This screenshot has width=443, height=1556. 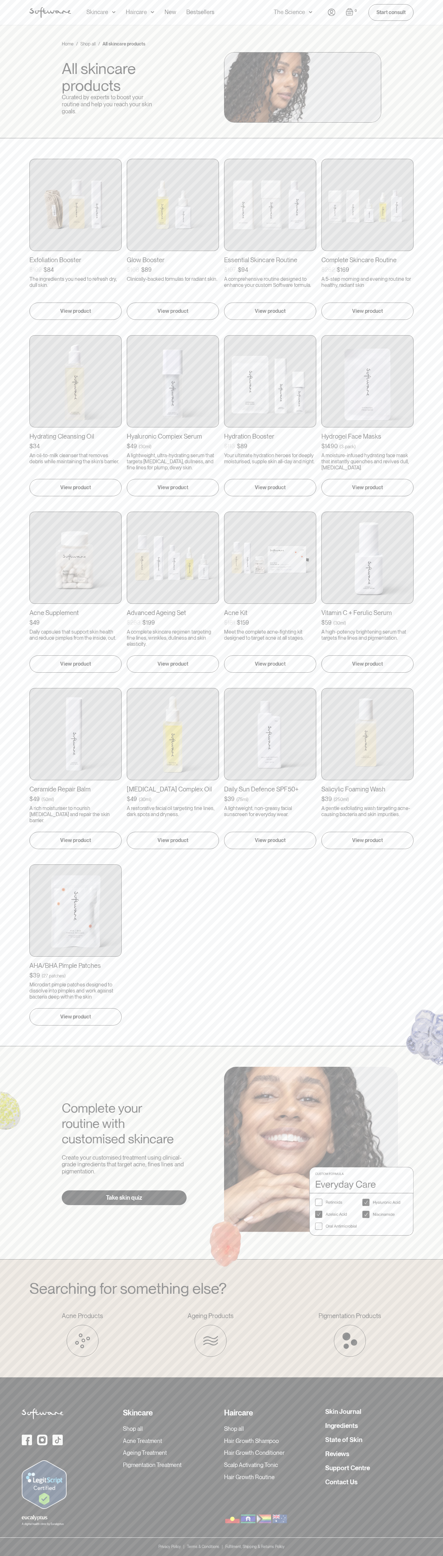 What do you see at coordinates (121, 1123) in the screenshot?
I see `h2: Complete your routine with customised skincare` at bounding box center [121, 1123].